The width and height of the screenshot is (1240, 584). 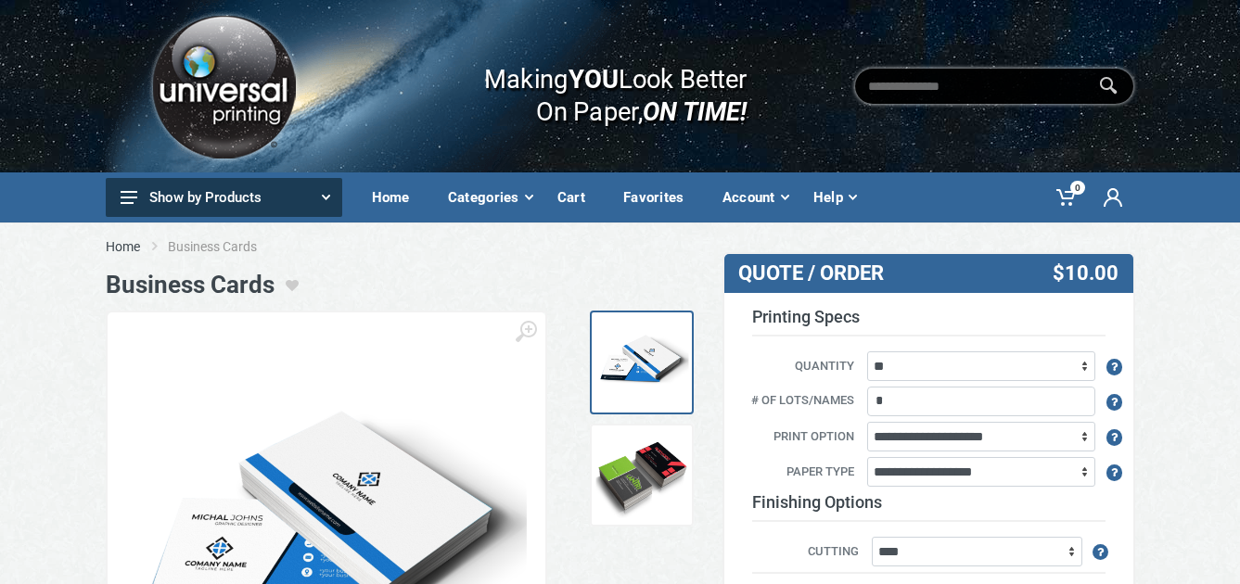 What do you see at coordinates (223, 198) in the screenshot?
I see `button: Show by Products` at bounding box center [223, 198].